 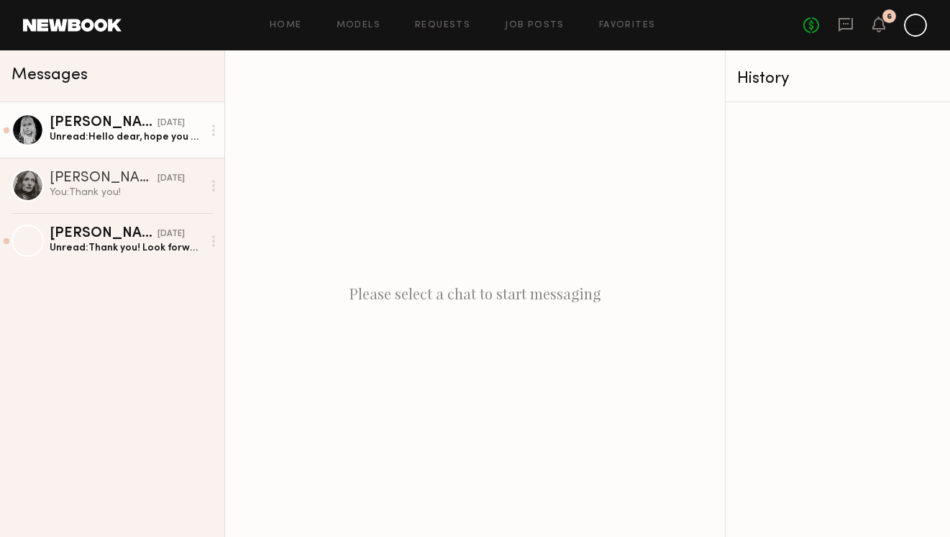 What do you see at coordinates (535, 25) in the screenshot?
I see `a: Job Posts` at bounding box center [535, 25].